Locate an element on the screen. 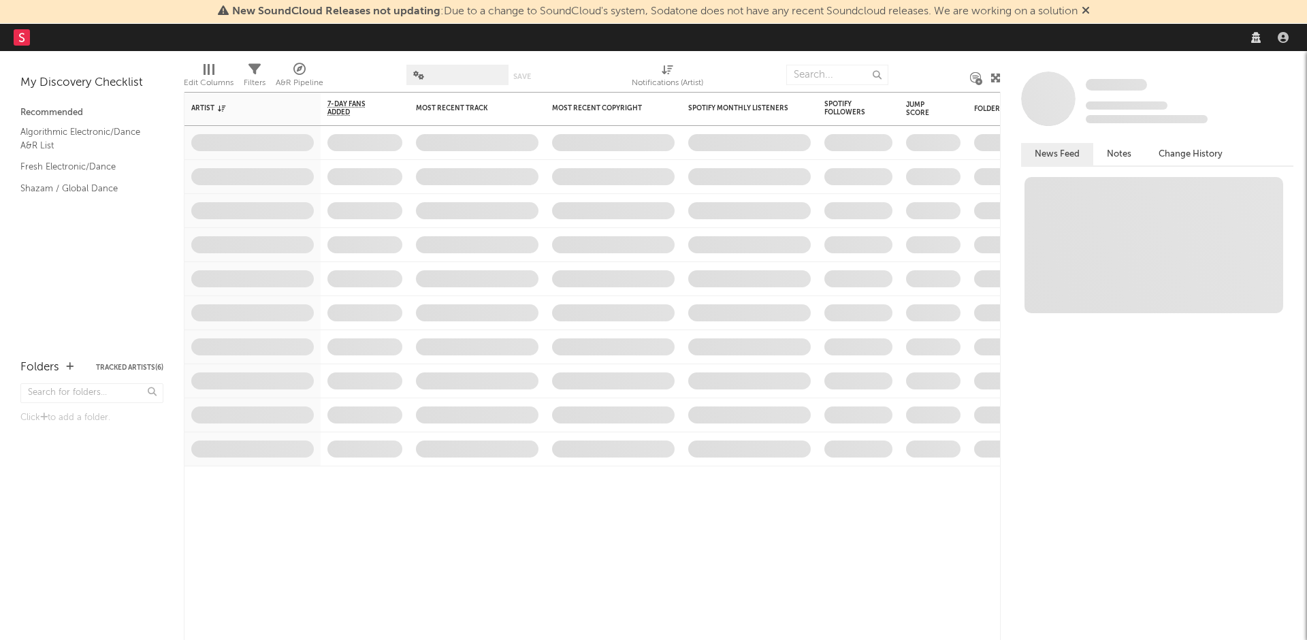 This screenshot has width=1307, height=640. a: Fresh Electronic/Dance is located at coordinates (85, 167).